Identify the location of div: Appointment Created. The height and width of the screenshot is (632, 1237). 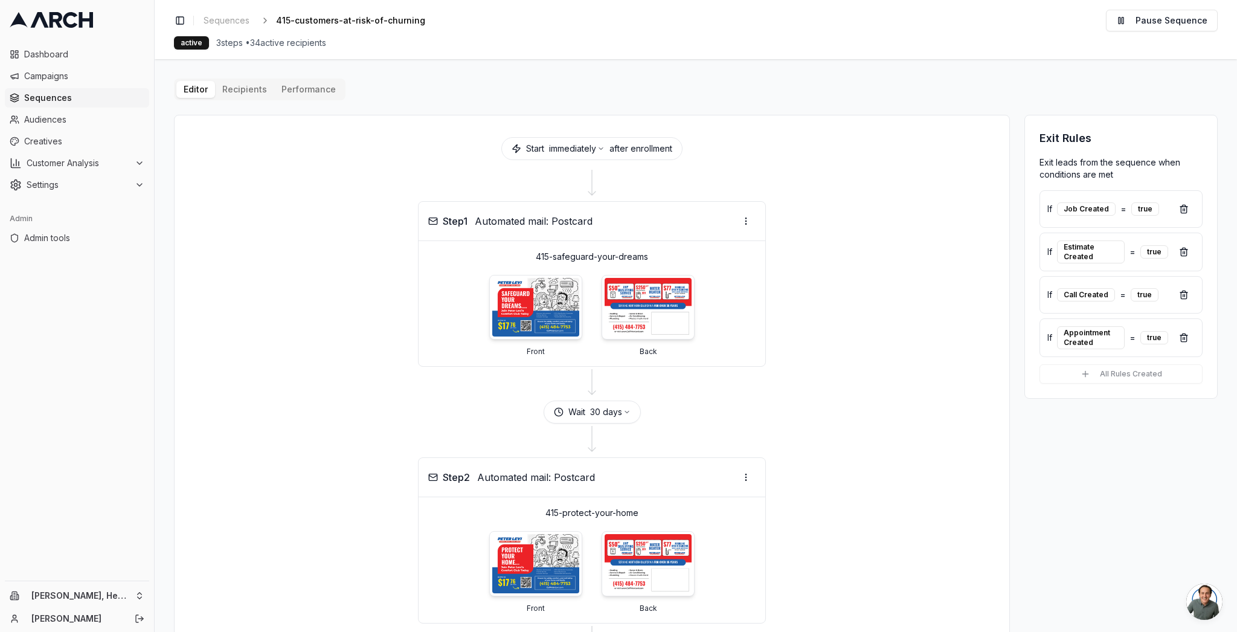
(1091, 338).